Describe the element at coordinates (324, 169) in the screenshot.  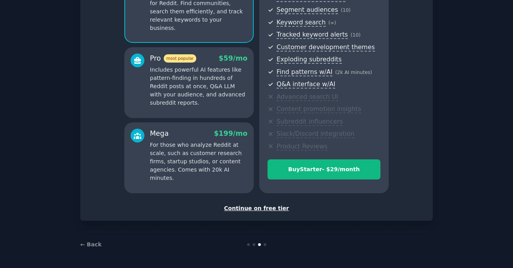
I see `button: BuyStarter- $29/month` at that location.